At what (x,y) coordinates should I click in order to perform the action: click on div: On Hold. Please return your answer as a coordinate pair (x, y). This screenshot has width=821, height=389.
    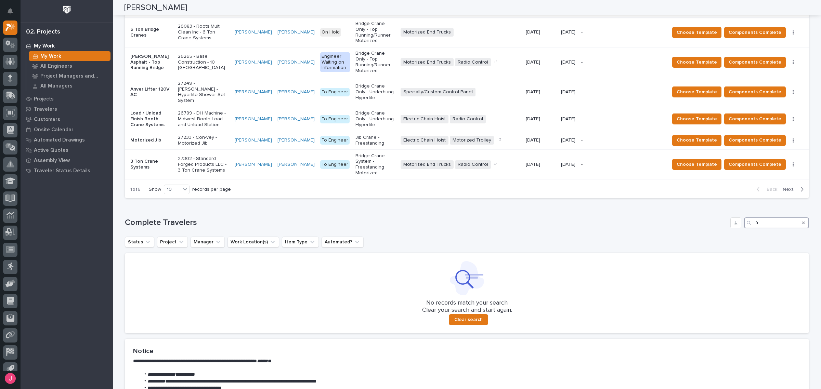
    Looking at the image, I should click on (330, 32).